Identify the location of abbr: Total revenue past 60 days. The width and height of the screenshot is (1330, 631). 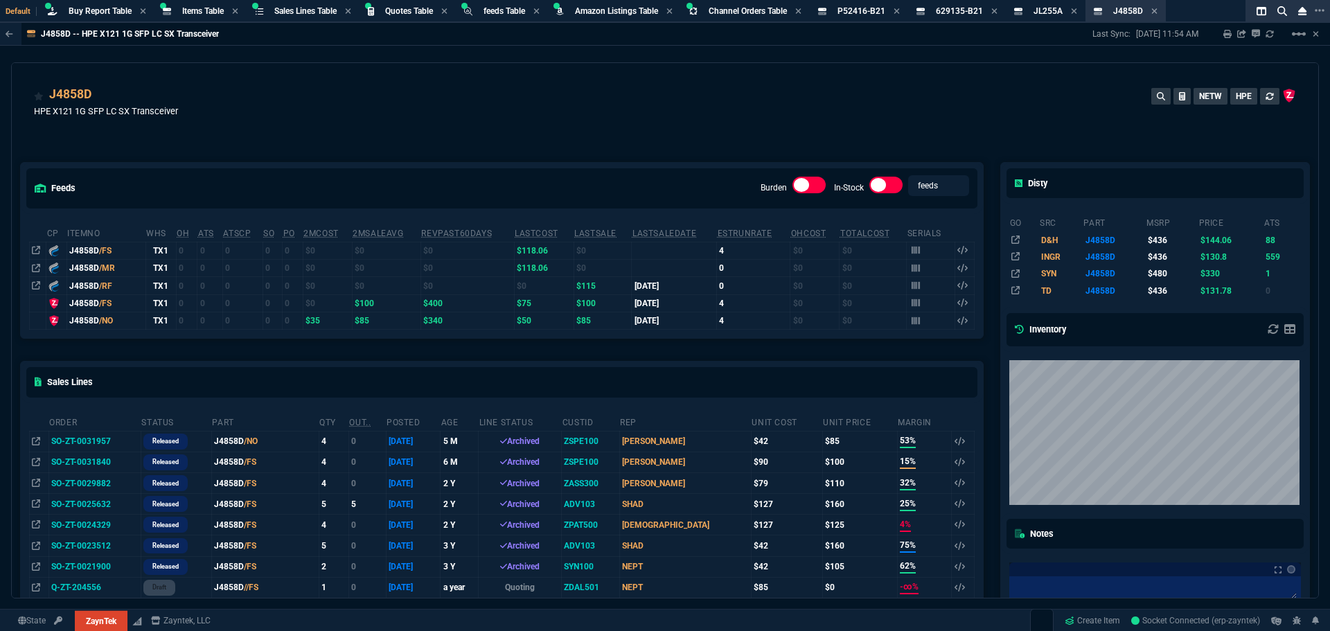
(457, 233).